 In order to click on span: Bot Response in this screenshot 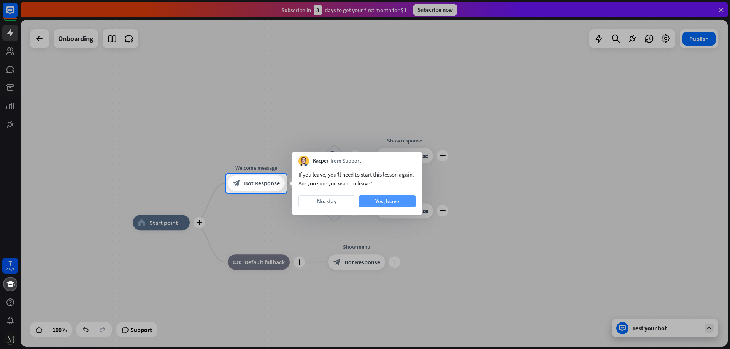, I will do `click(262, 184)`.